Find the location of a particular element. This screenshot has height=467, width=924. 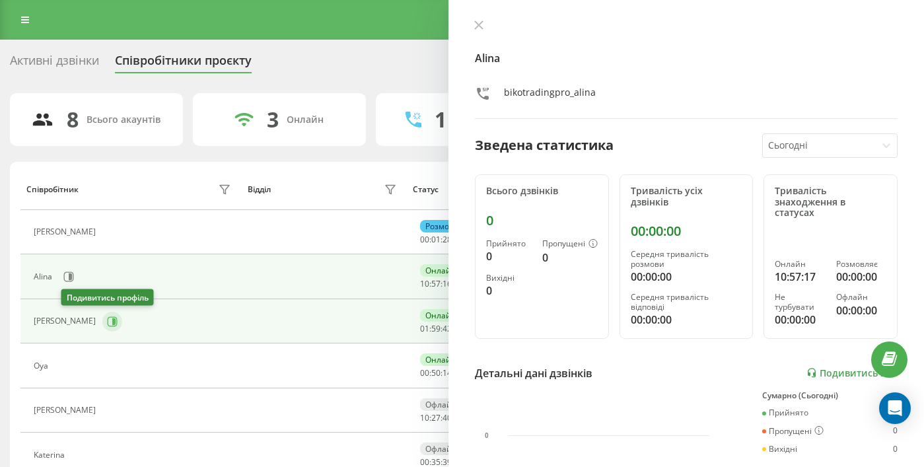

span: 40 is located at coordinates (447, 417).